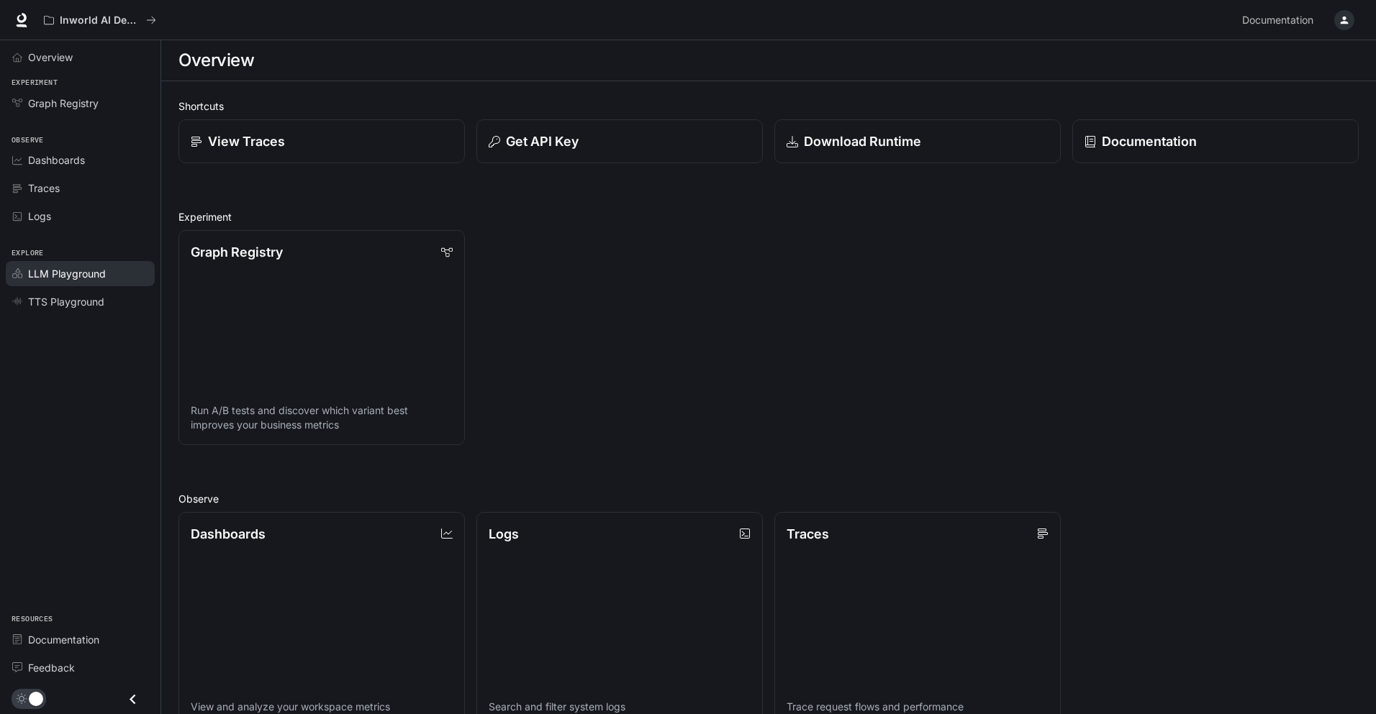 This screenshot has height=714, width=1376. What do you see at coordinates (51, 668) in the screenshot?
I see `span: Feedback` at bounding box center [51, 668].